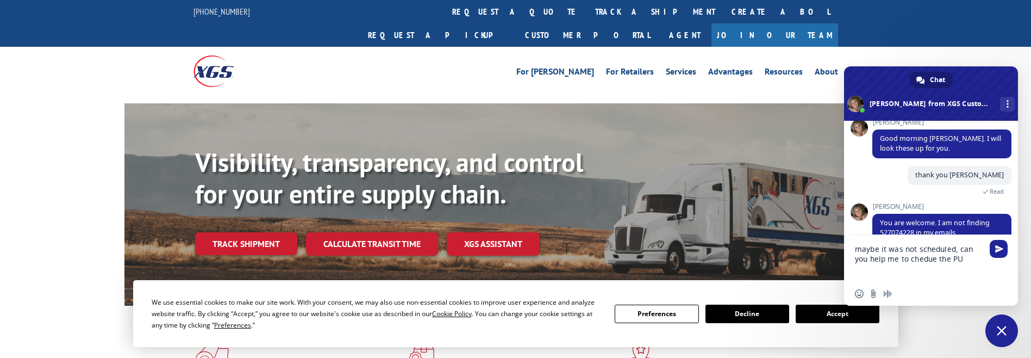 The image size is (1031, 358). Describe the element at coordinates (389, 178) in the screenshot. I see `b: Visibility, transparency, and control for your entire supply chain.` at that location.